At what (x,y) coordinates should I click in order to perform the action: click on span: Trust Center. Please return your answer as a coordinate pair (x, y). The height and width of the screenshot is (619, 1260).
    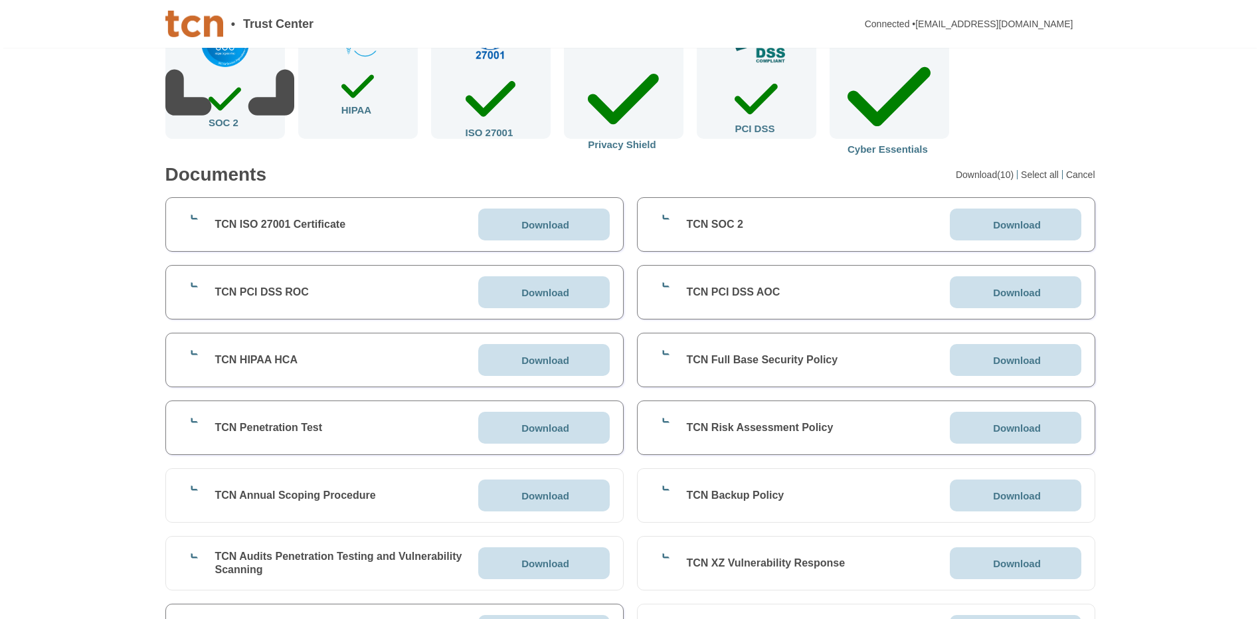
    Looking at the image, I should click on (278, 24).